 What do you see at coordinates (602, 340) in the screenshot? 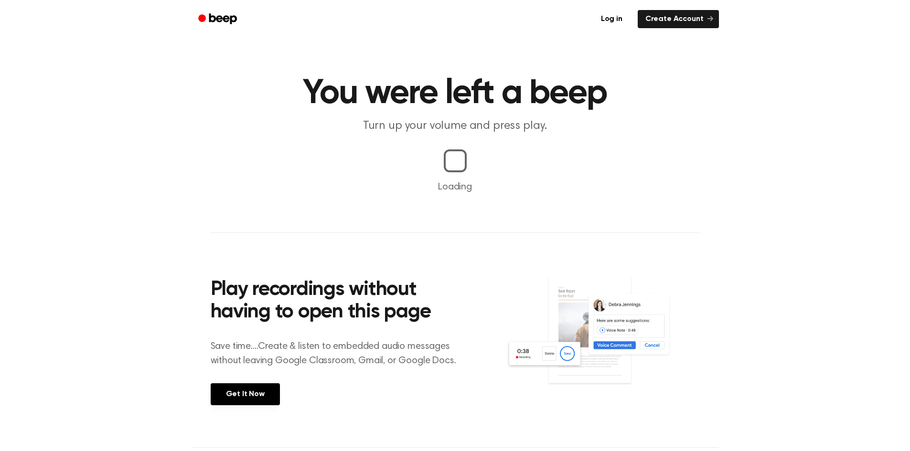
I see `img: Voice Comments on Docs and Recording Widget` at bounding box center [602, 340].